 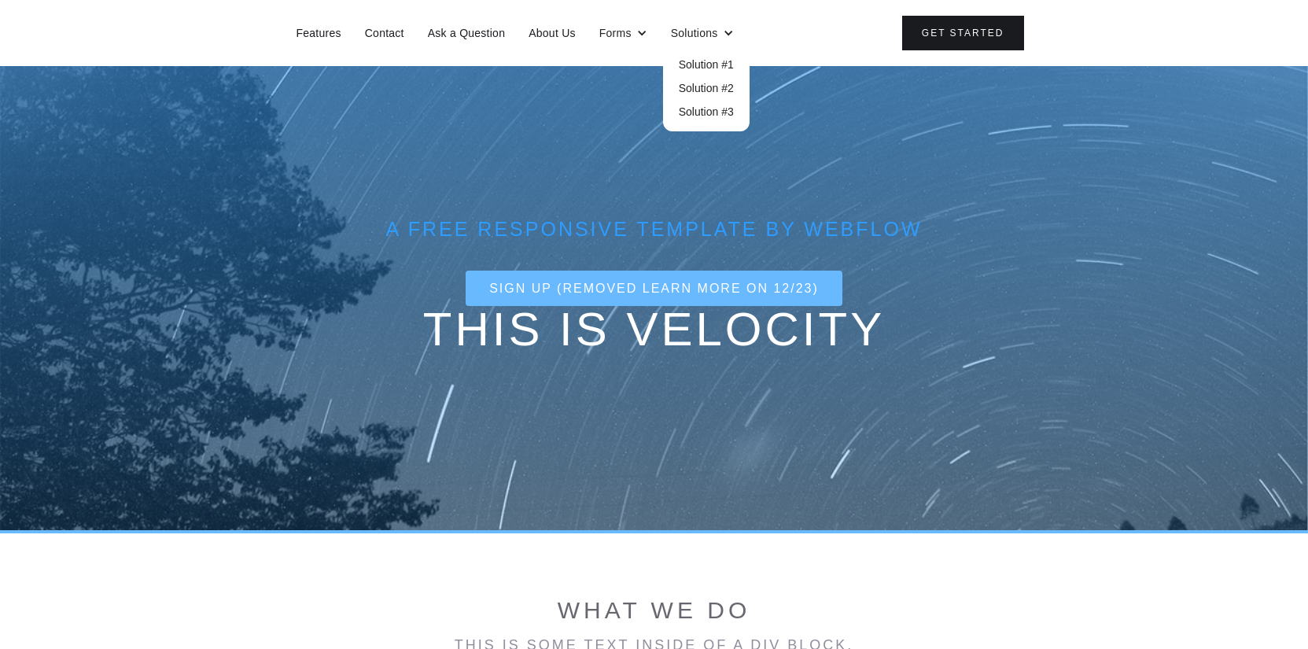 I want to click on h2: what we do, so click(x=654, y=610).